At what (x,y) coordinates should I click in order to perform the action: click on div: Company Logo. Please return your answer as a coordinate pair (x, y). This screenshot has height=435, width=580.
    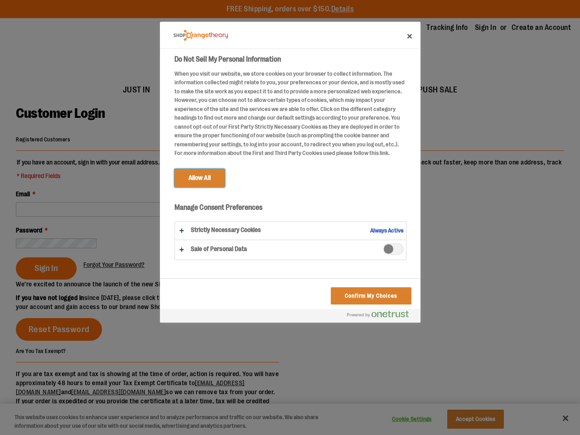
    Looking at the image, I should click on (201, 35).